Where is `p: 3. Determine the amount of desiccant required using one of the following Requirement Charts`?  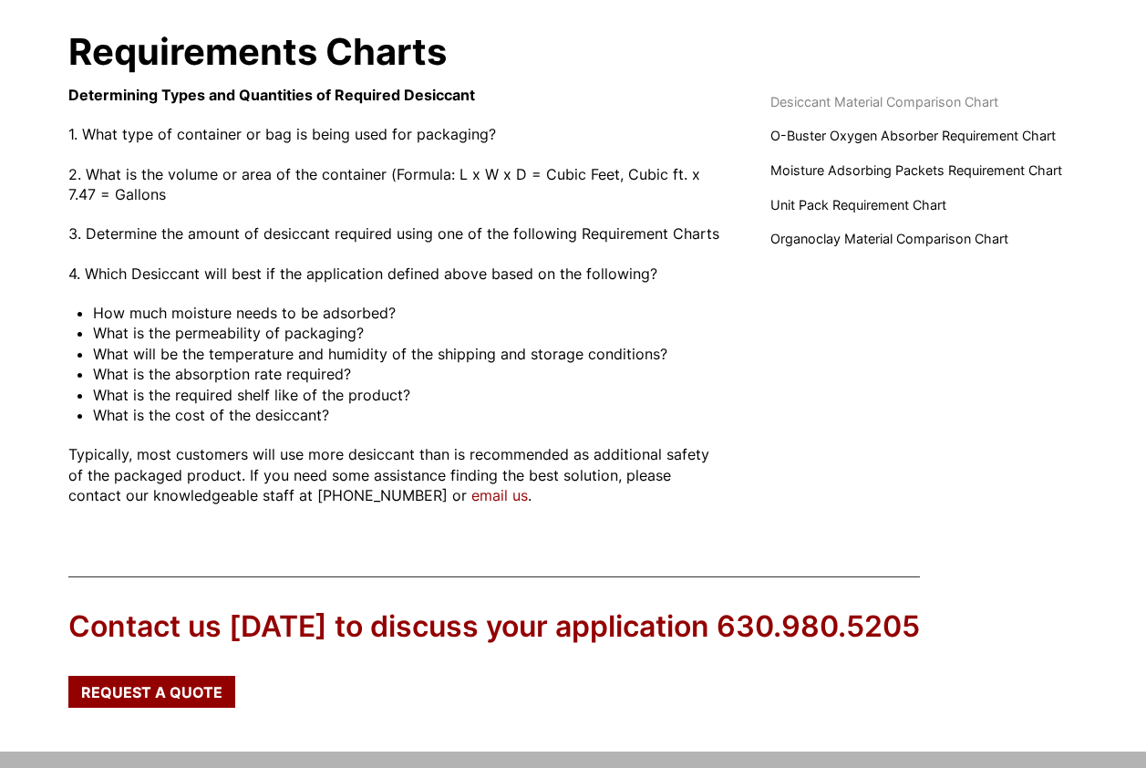 p: 3. Determine the amount of desiccant required using one of the following Requirement Charts is located at coordinates (397, 233).